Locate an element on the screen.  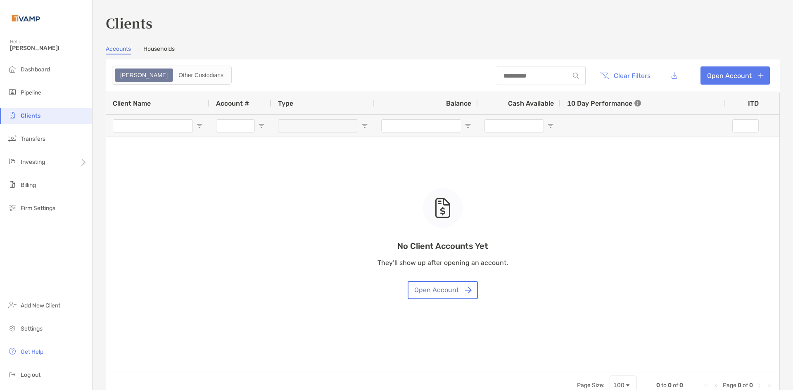
img: pipeline icon is located at coordinates (12, 92).